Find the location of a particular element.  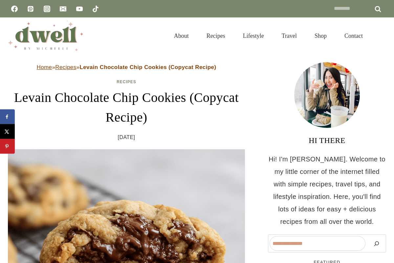

a: Shop is located at coordinates (320, 36).